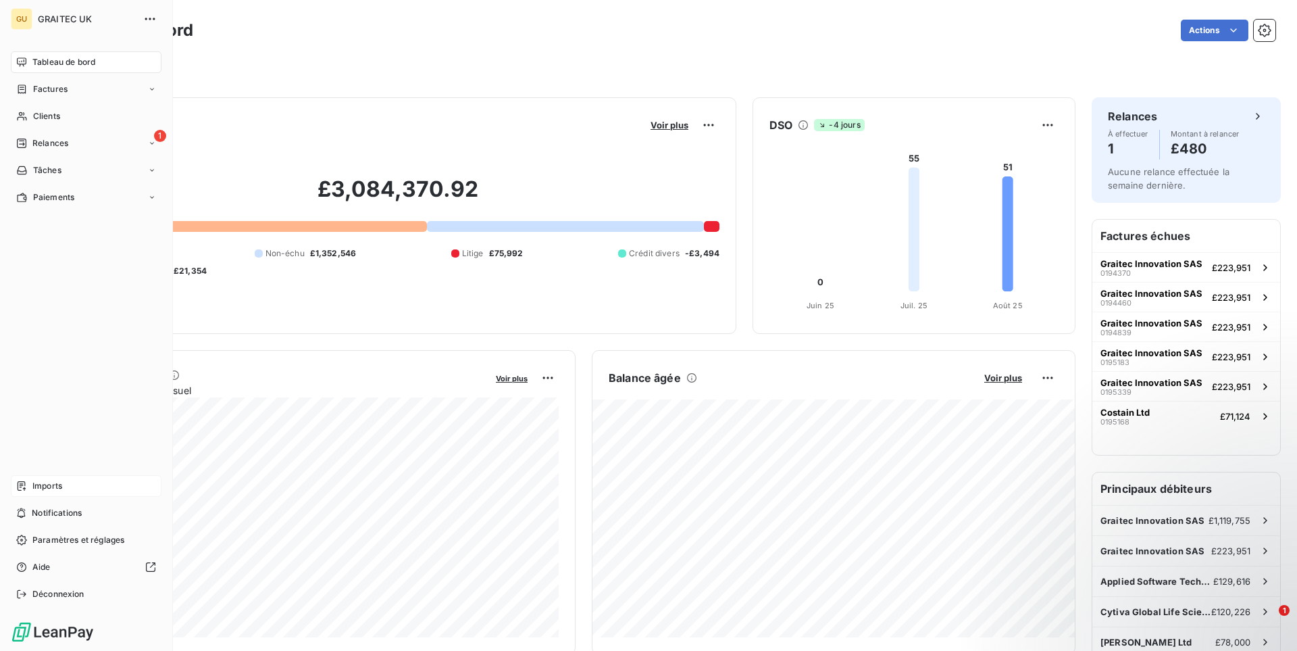 The width and height of the screenshot is (1297, 651). Describe the element at coordinates (1169, 178) in the screenshot. I see `span: Aucune relance effectuée la semaine dernière.` at that location.